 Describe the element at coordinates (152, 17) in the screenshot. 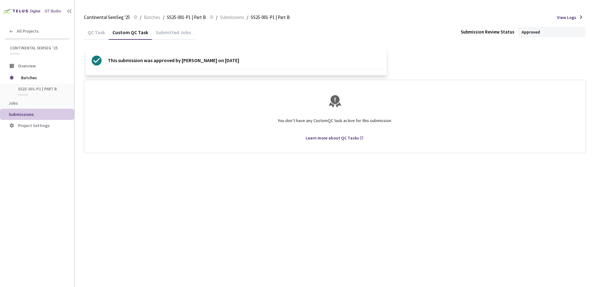

I see `a: Batches` at that location.